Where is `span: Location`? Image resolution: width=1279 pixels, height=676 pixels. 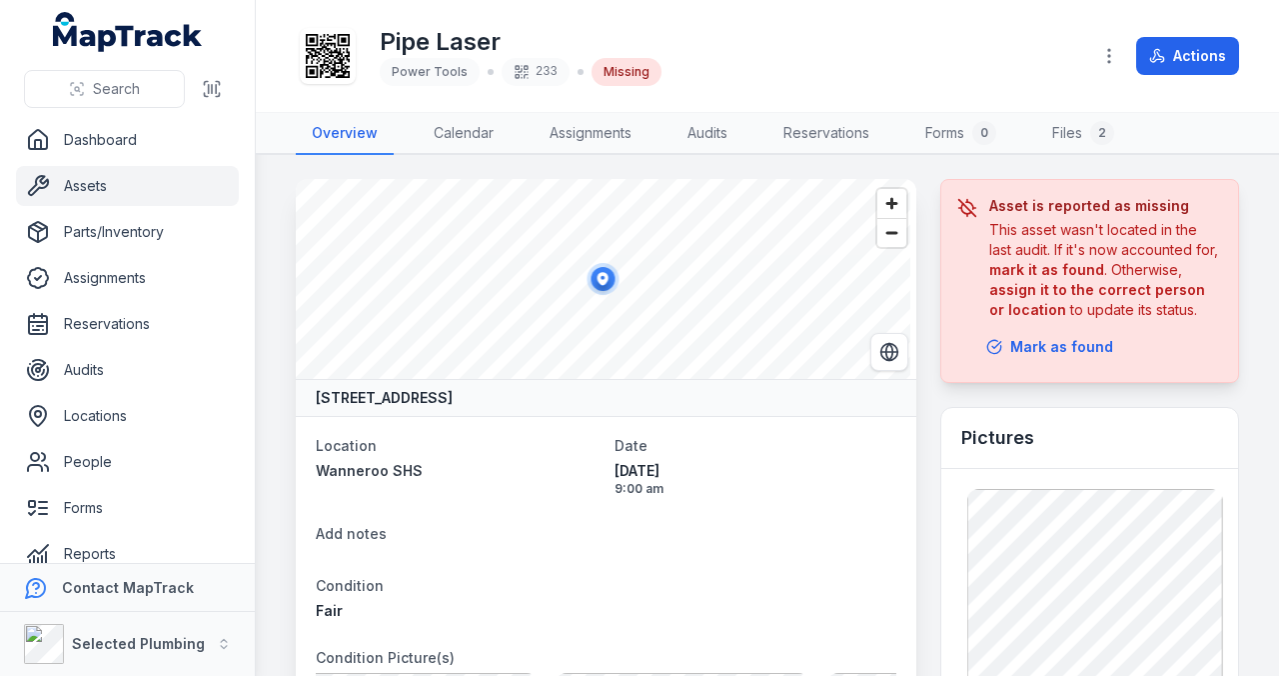
span: Location is located at coordinates (346, 445).